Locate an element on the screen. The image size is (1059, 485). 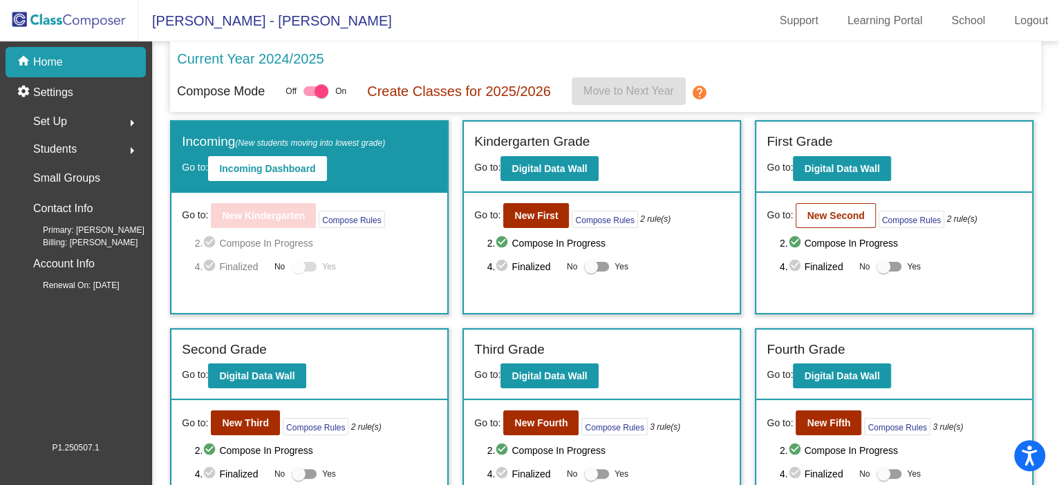
label: Third Grade is located at coordinates (509, 350).